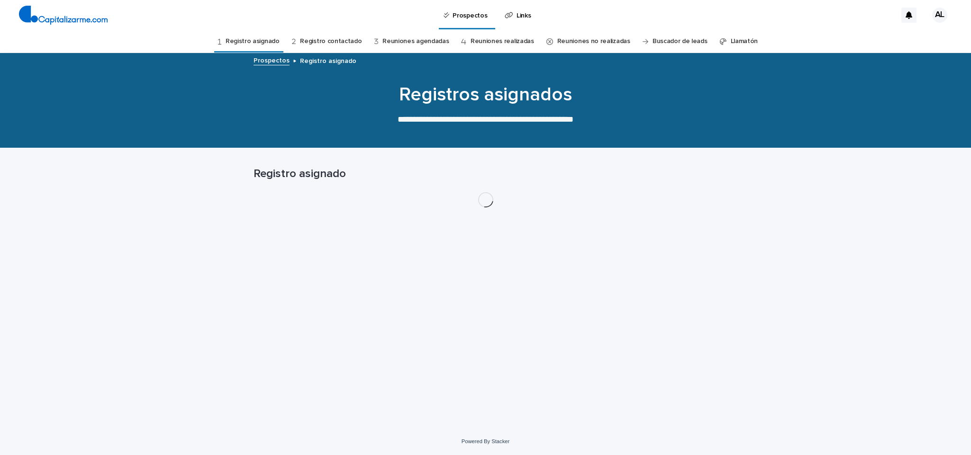 This screenshot has height=455, width=971. What do you see at coordinates (331, 41) in the screenshot?
I see `a: Registro contactado` at bounding box center [331, 41].